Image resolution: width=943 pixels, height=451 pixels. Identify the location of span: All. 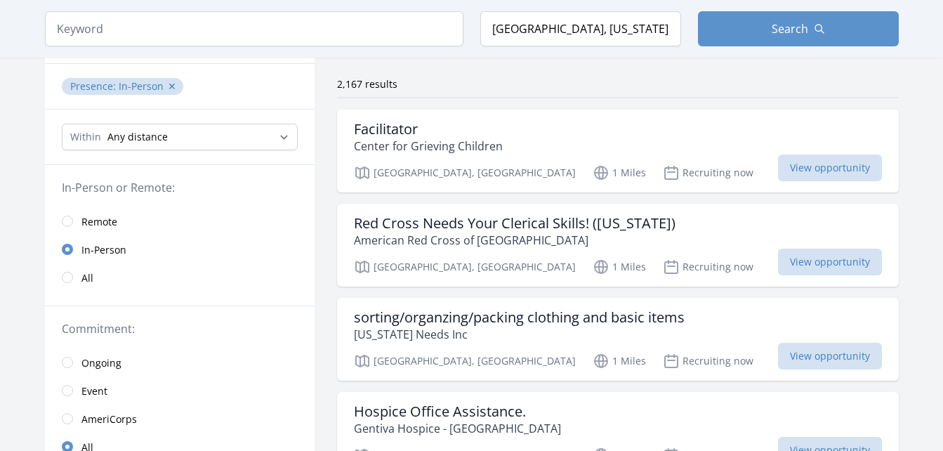
(87, 278).